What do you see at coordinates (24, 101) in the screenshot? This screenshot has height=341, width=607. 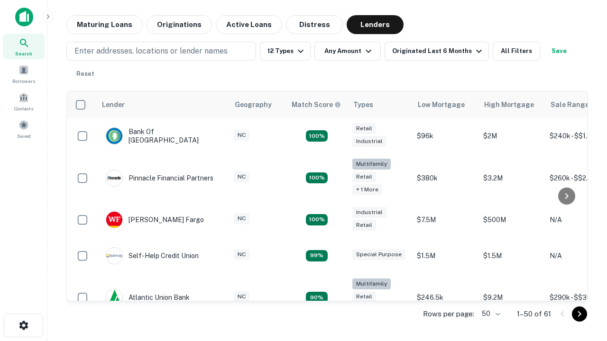 I see `a: Contacts` at bounding box center [24, 101].